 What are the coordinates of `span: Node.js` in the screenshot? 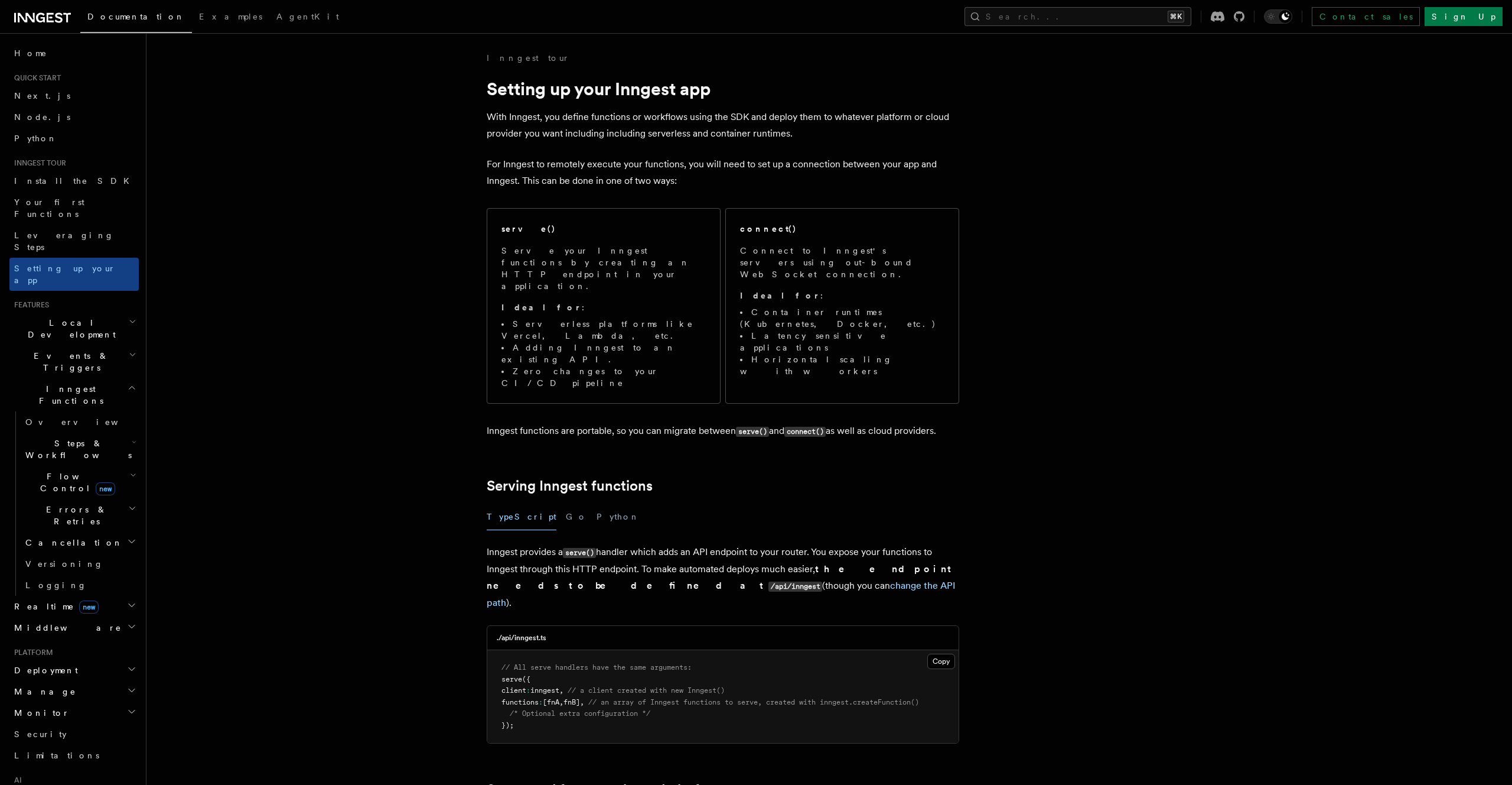 It's located at (42, 117).